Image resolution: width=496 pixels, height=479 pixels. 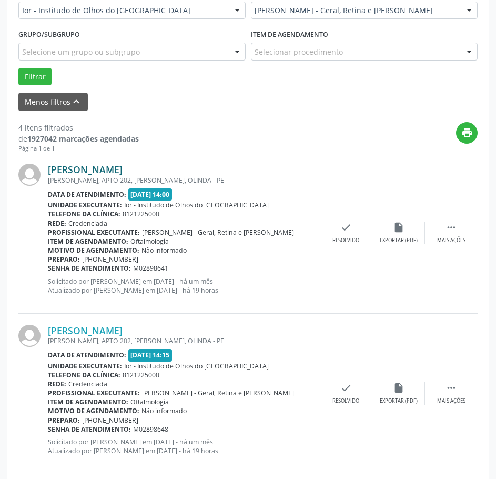 What do you see at coordinates (81, 52) in the screenshot?
I see `span: Selecione um grupo ou subgrupo` at bounding box center [81, 52].